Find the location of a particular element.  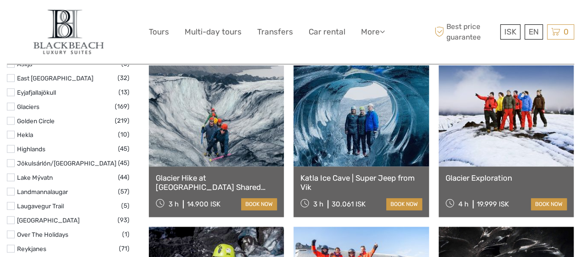

span: 0 is located at coordinates (566, 32).